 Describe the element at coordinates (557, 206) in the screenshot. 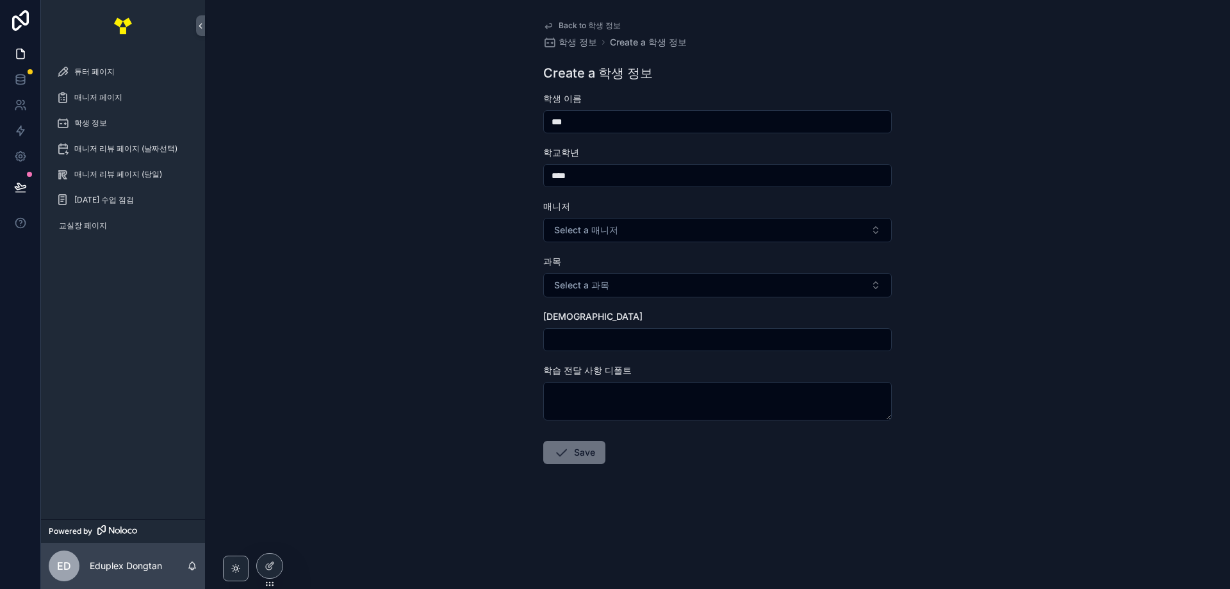

I see `span: 매니저` at that location.